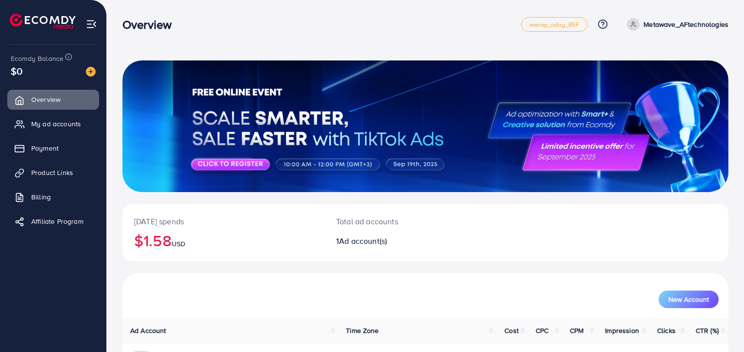 The image size is (744, 352). Describe the element at coordinates (577, 331) in the screenshot. I see `span: CPM` at that location.